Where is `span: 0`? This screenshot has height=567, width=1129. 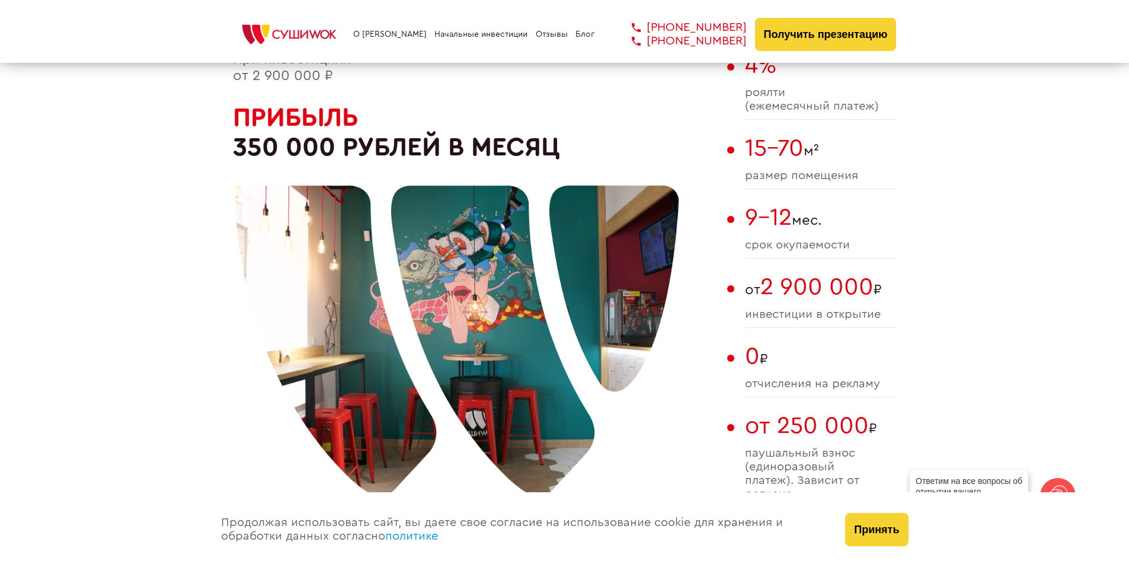 span: 0 is located at coordinates (752, 356).